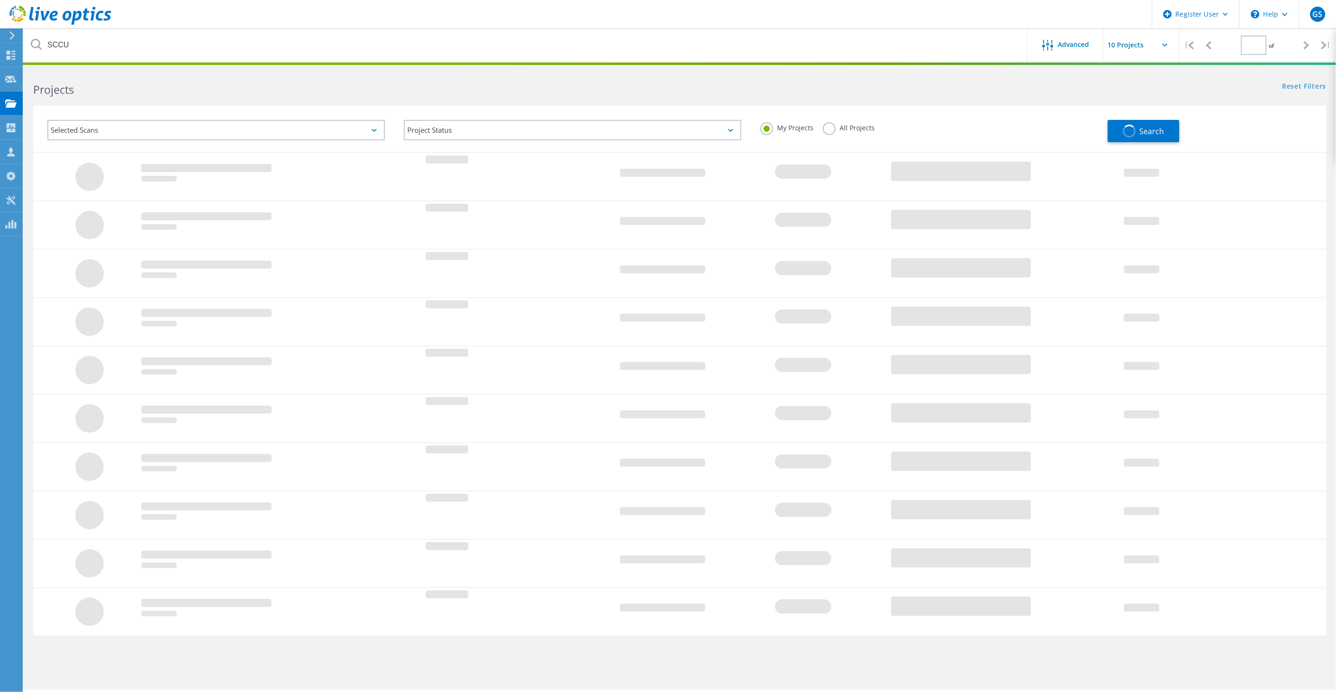 Image resolution: width=1336 pixels, height=692 pixels. What do you see at coordinates (1152, 131) in the screenshot?
I see `span: Search` at bounding box center [1152, 131].